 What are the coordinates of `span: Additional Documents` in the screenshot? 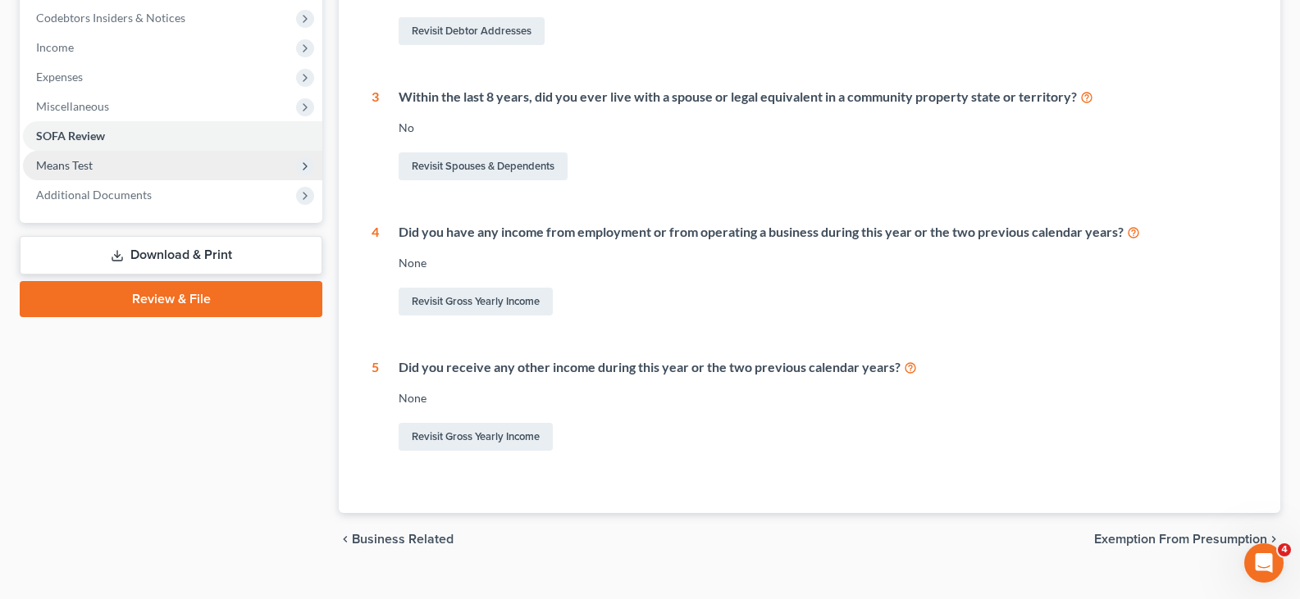 It's located at (93, 194).